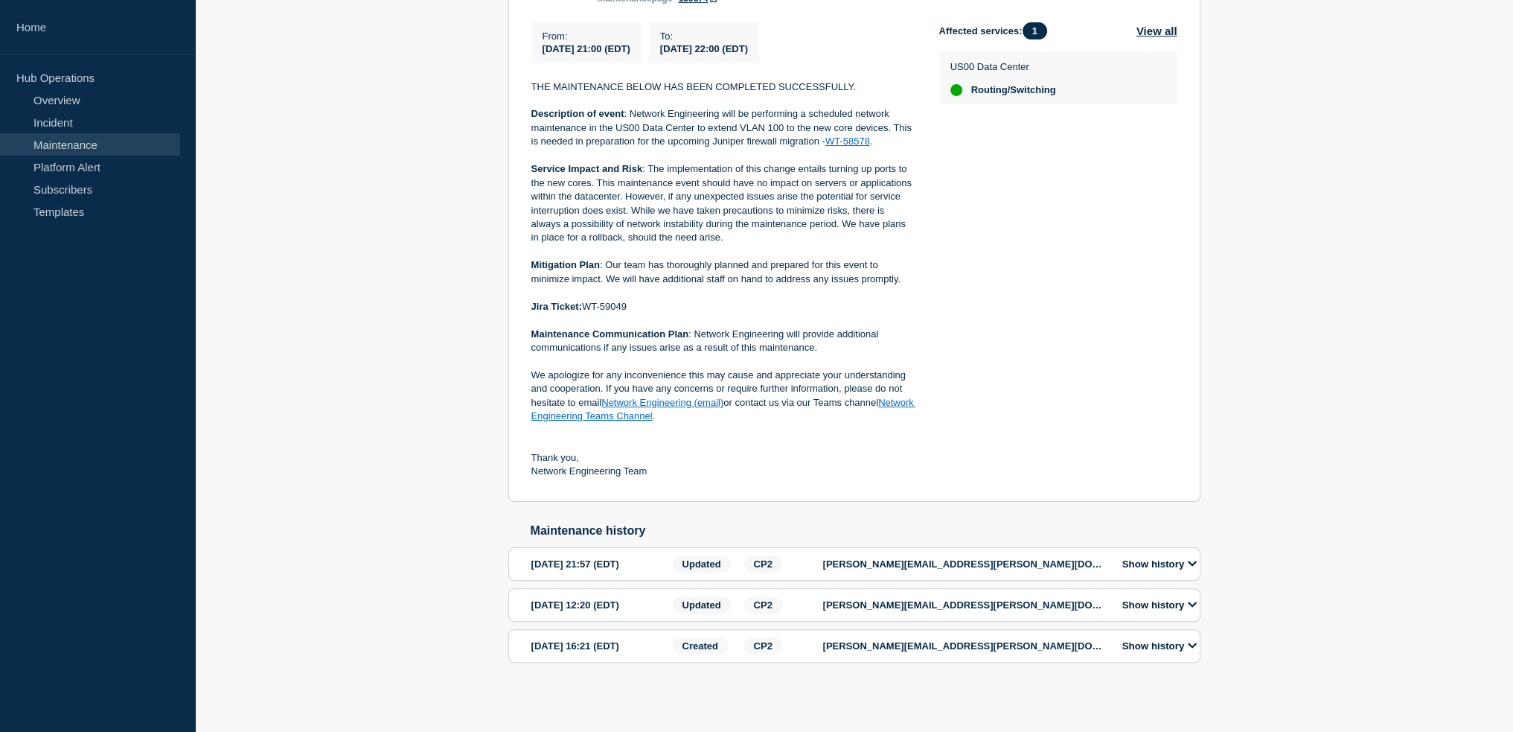 This screenshot has height=732, width=1513. I want to click on span: Routing/Switching, so click(1014, 90).